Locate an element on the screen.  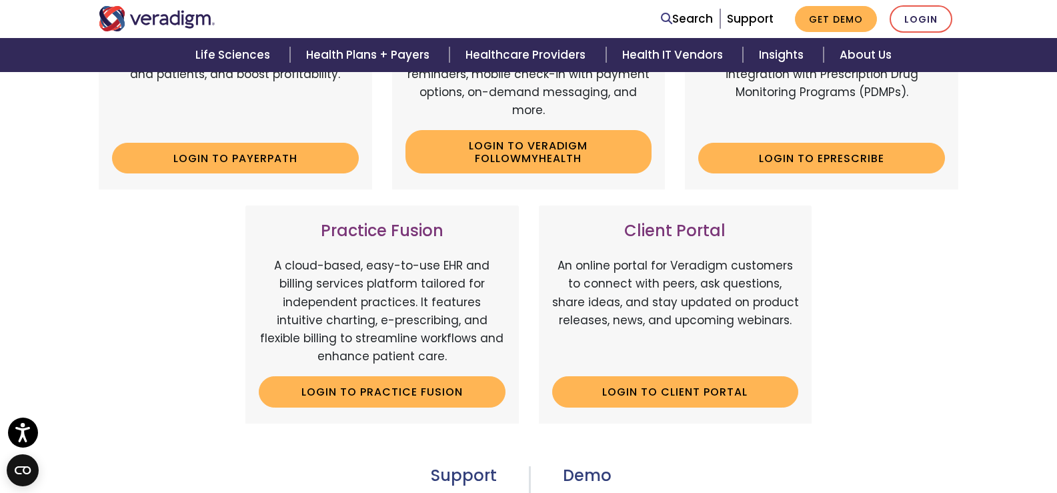
a: Healthcare Providers is located at coordinates (527, 55).